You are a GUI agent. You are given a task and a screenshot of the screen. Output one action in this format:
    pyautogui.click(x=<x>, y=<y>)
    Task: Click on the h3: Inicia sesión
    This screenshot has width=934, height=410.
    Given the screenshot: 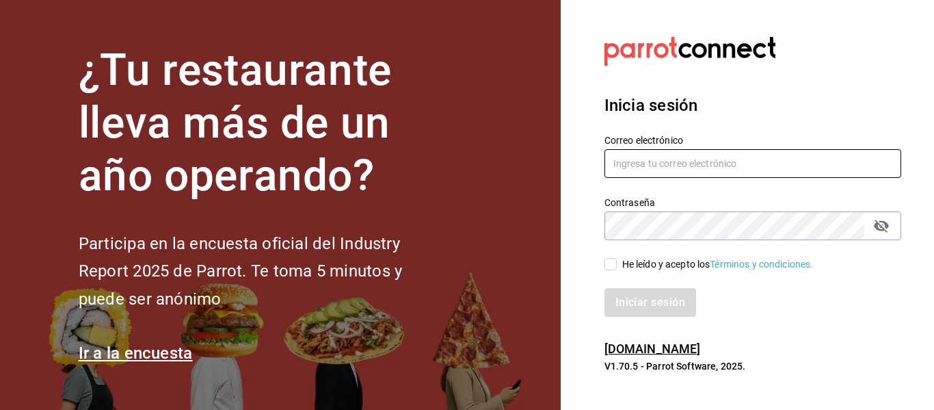 What is the action you would take?
    pyautogui.click(x=753, y=105)
    